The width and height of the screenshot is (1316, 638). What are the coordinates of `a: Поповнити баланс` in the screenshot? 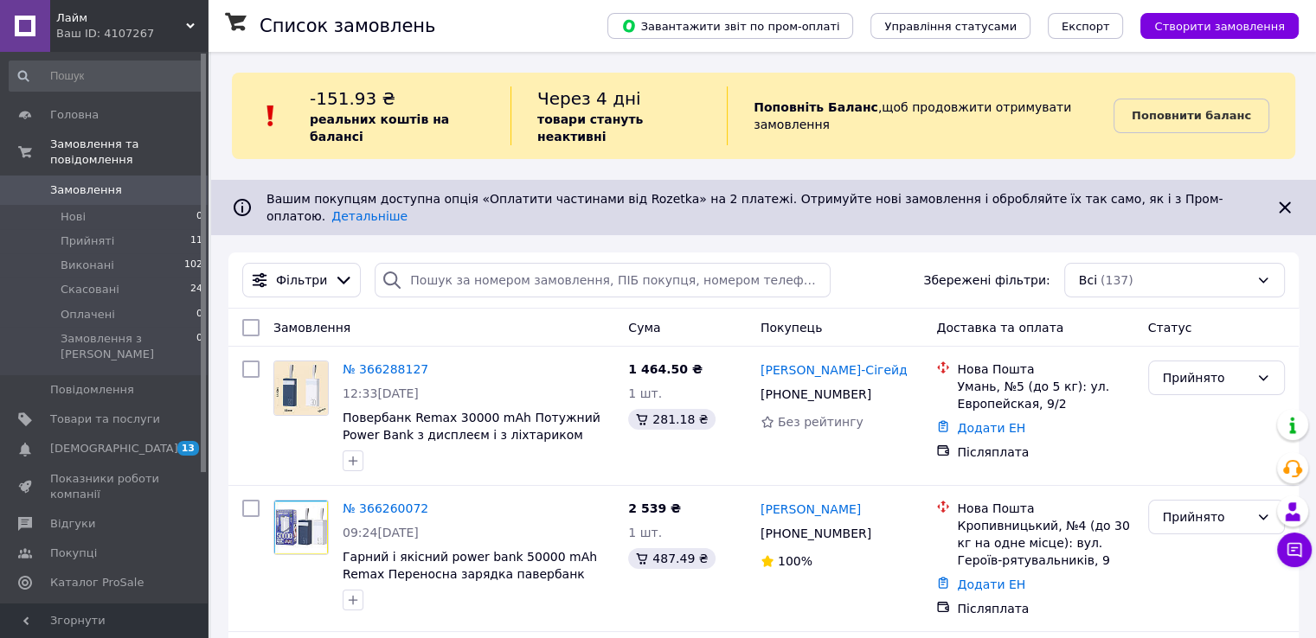 It's located at (1191, 116).